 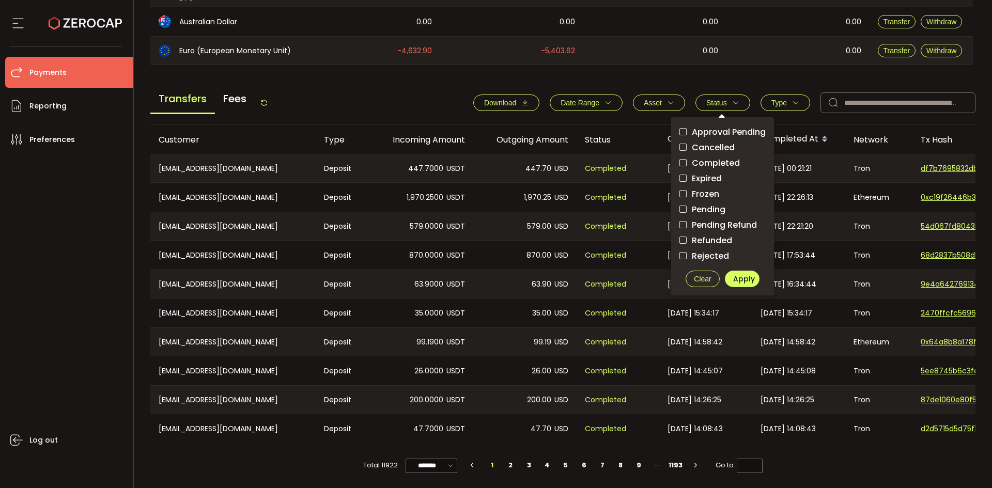 I want to click on span: Pending Refund, so click(x=722, y=225).